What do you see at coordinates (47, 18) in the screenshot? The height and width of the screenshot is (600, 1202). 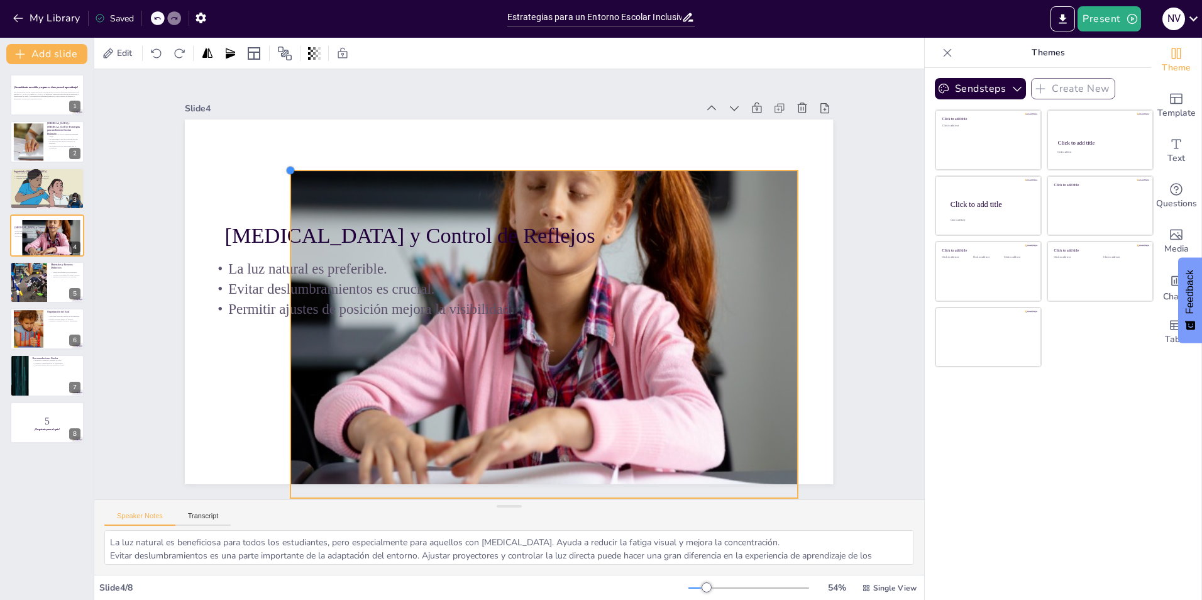 I see `button: My Library` at bounding box center [47, 18].